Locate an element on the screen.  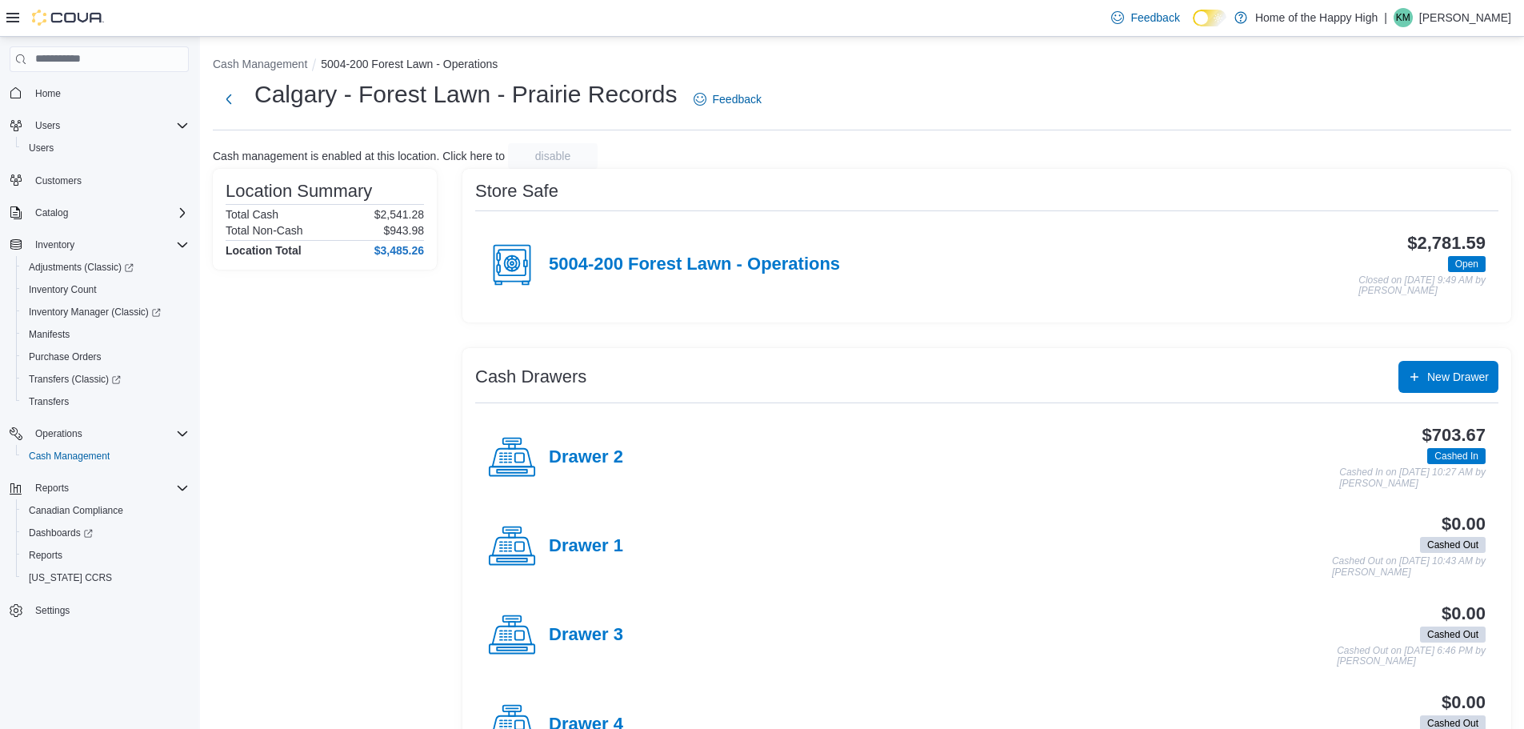
span: KM is located at coordinates (1403, 18).